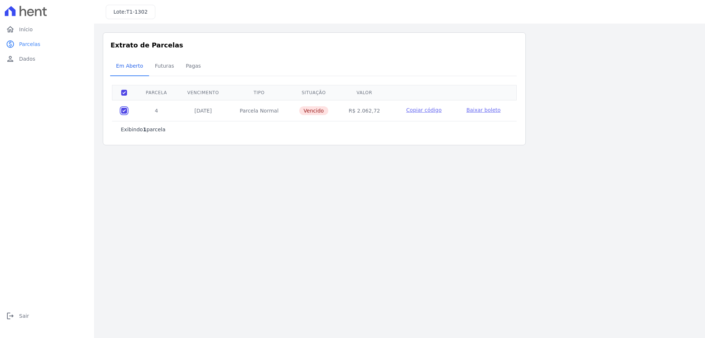  I want to click on b: 1, so click(145, 129).